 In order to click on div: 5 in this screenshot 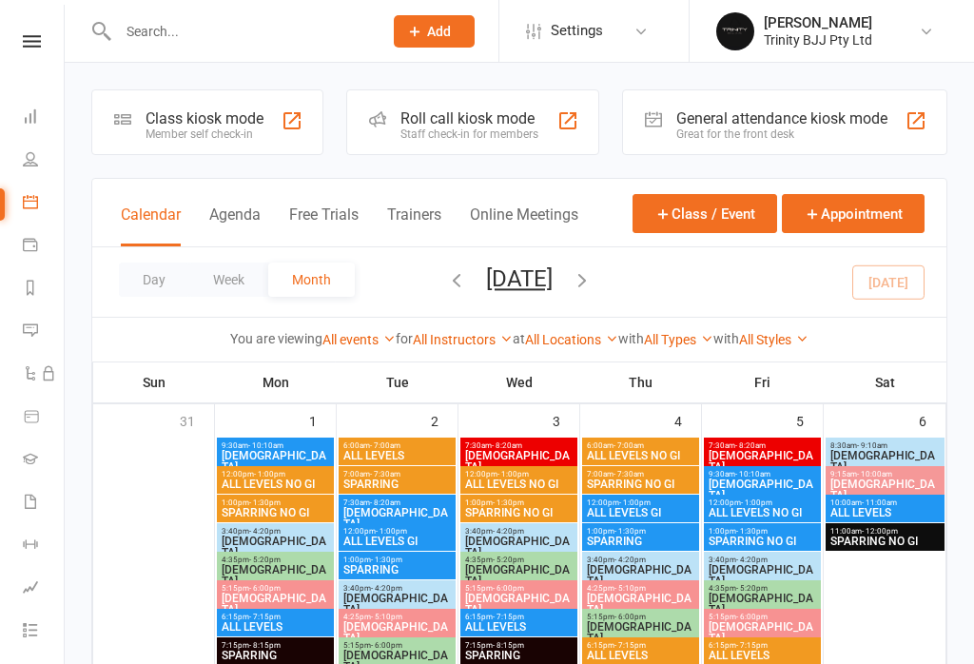, I will do `click(810, 420)`.